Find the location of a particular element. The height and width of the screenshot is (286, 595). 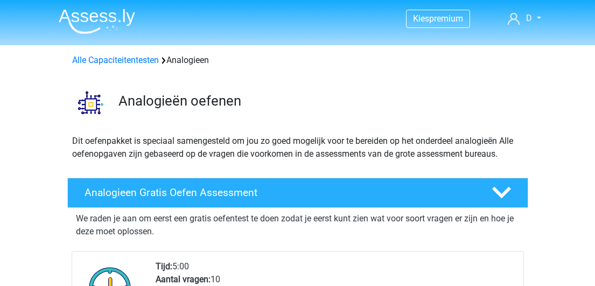

img: analogieen is located at coordinates (90, 102).